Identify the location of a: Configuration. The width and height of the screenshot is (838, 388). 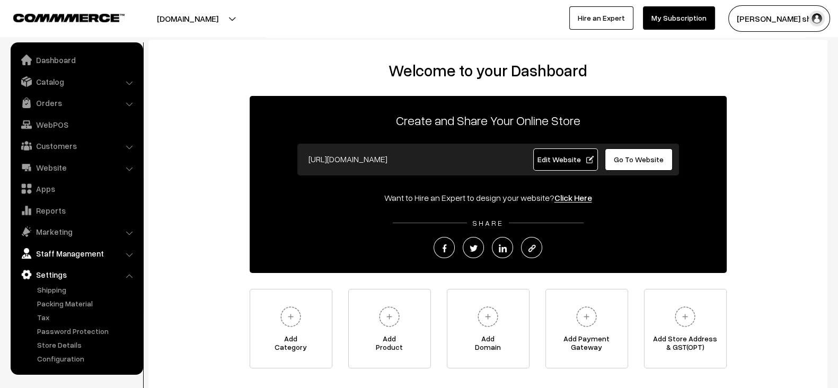
(87, 358).